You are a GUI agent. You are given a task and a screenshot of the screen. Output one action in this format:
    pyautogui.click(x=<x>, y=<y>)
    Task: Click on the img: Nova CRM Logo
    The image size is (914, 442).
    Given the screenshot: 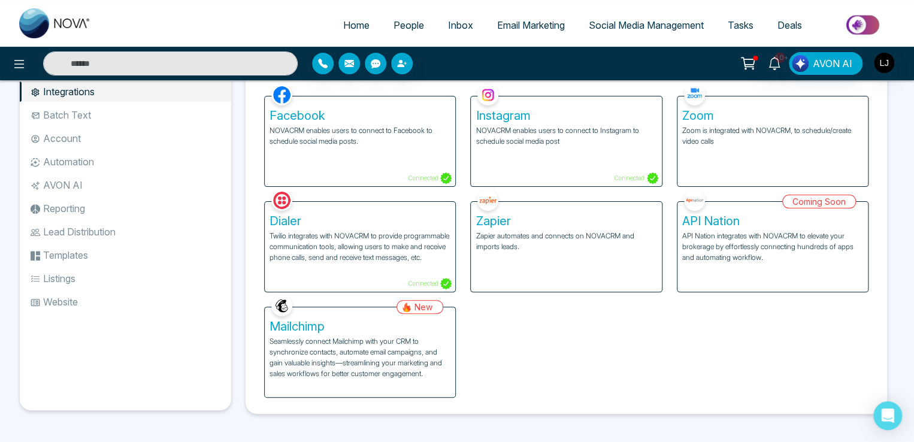 What is the action you would take?
    pyautogui.click(x=55, y=23)
    